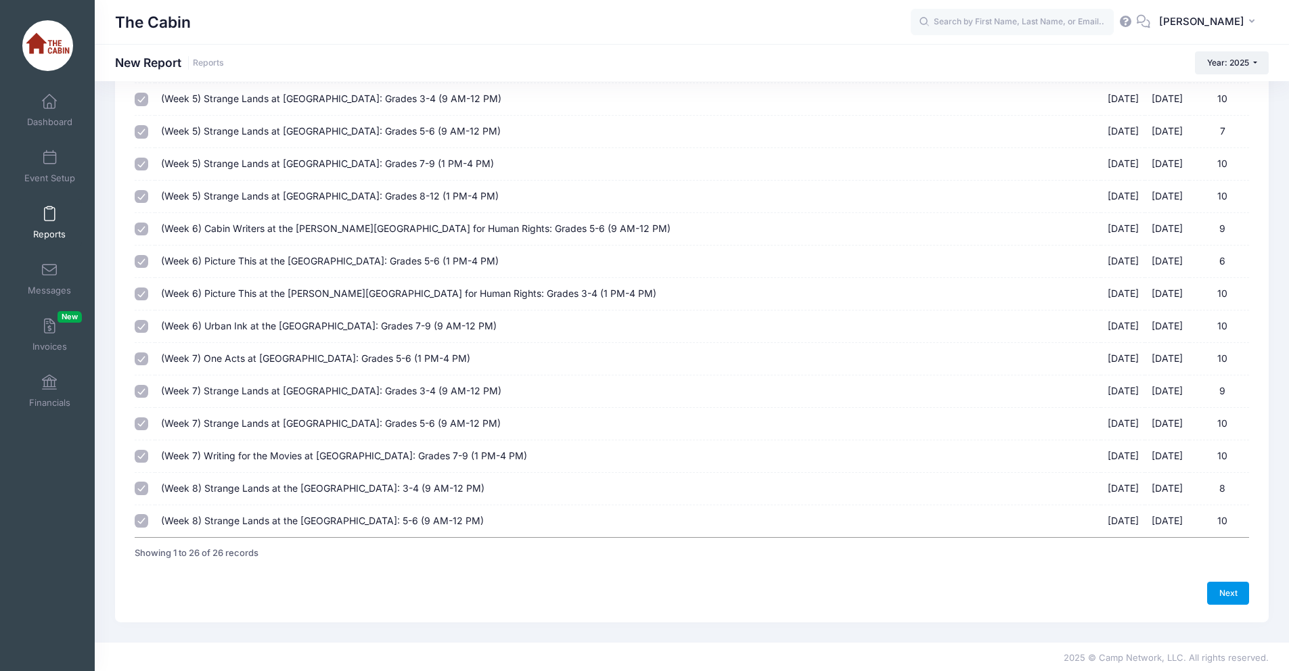 Image resolution: width=1289 pixels, height=671 pixels. Describe the element at coordinates (49, 234) in the screenshot. I see `span: Reports` at that location.